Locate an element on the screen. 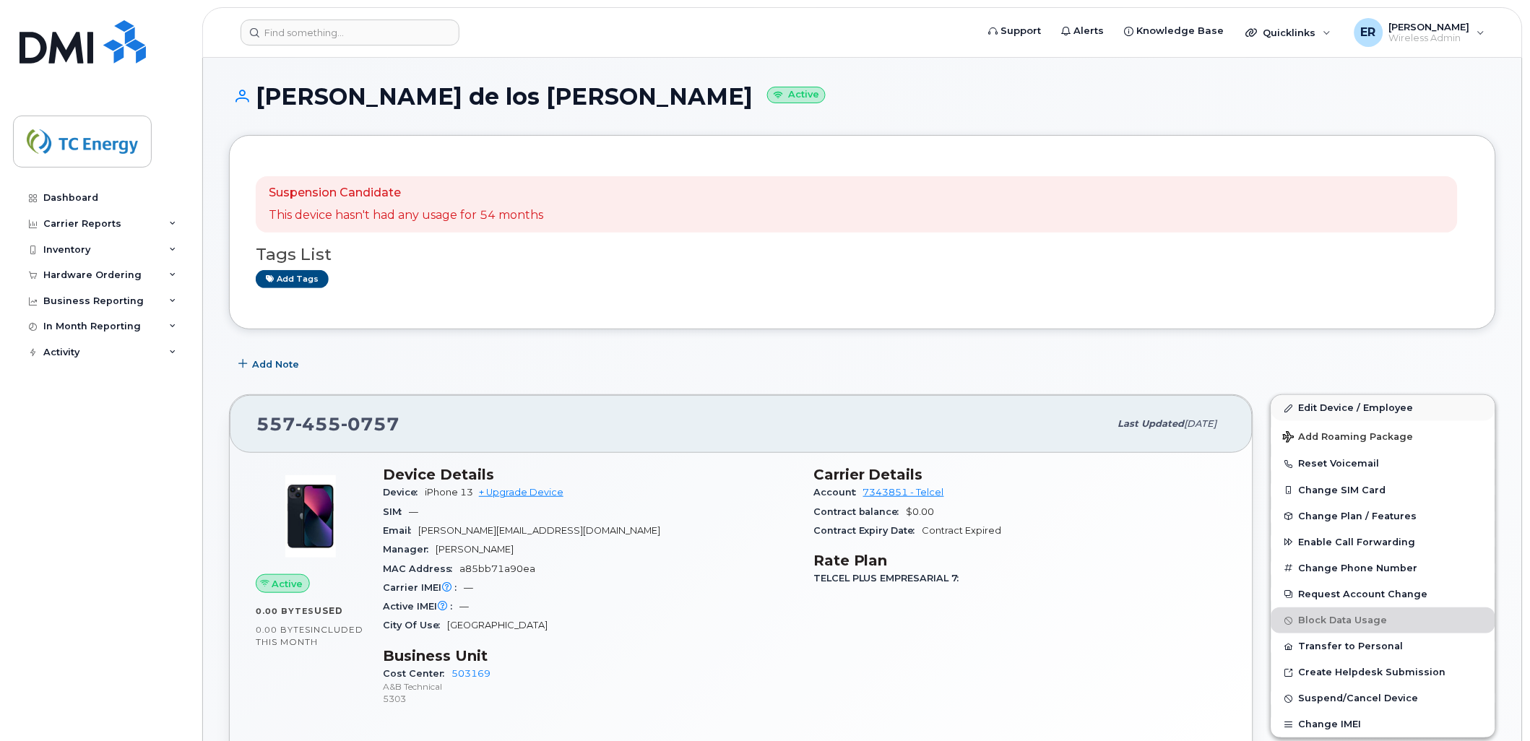  h3: Tags List is located at coordinates (862, 254).